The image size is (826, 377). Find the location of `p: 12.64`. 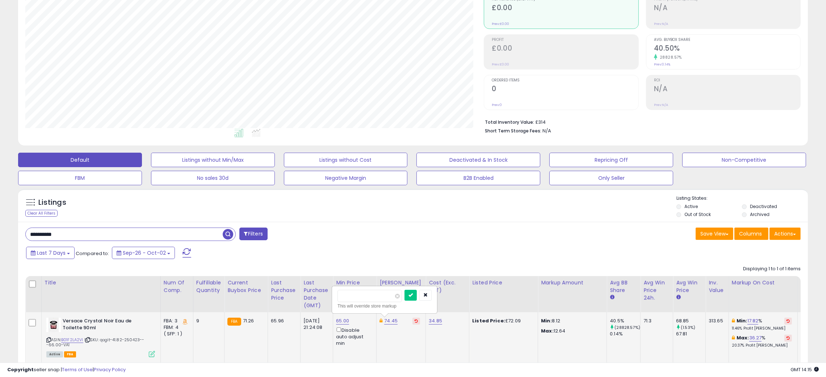

p: 12.64 is located at coordinates (571, 331).